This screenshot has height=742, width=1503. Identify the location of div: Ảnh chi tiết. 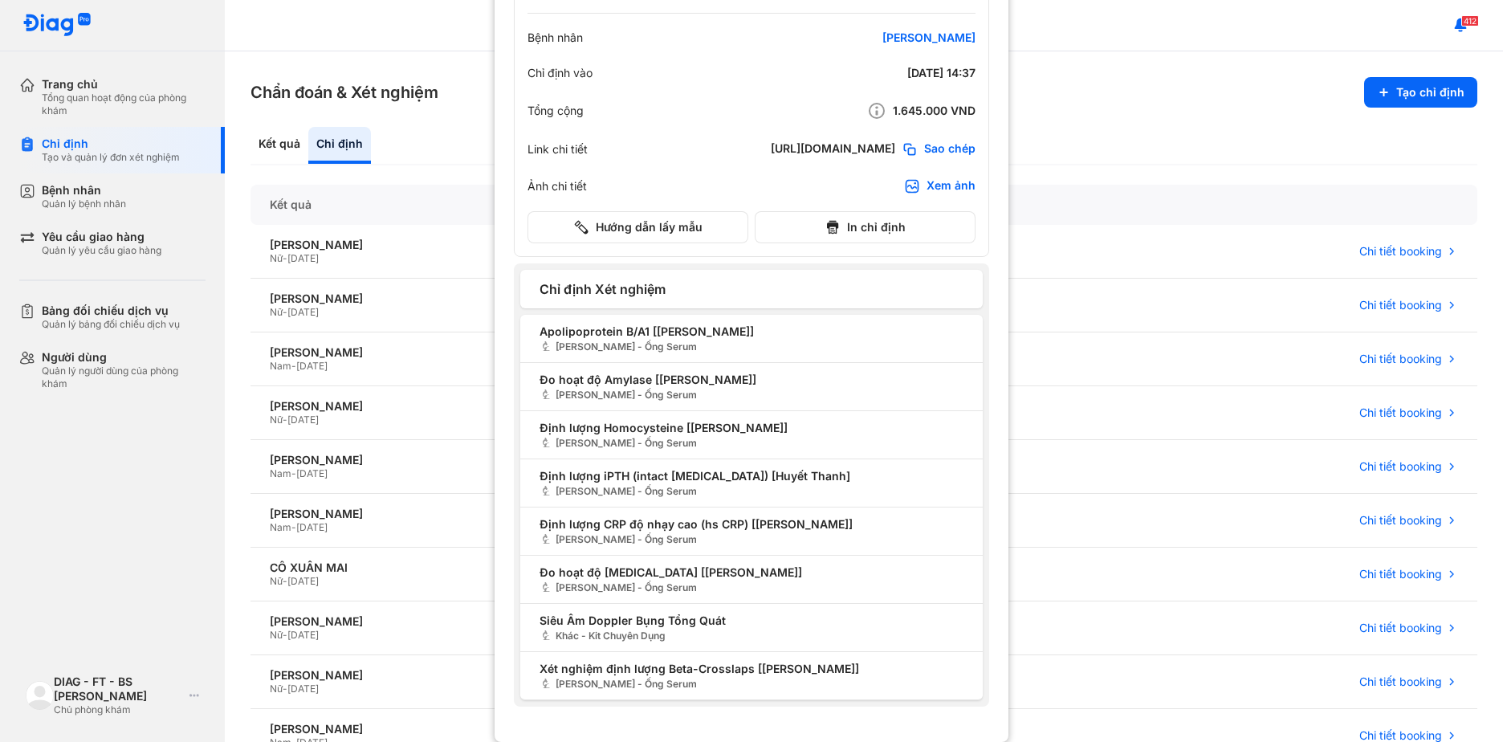
(557, 186).